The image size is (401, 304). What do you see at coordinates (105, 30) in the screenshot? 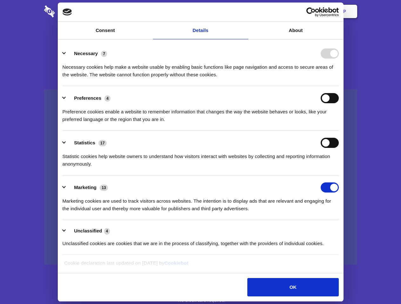
I see `a: Consent` at bounding box center [105, 30].